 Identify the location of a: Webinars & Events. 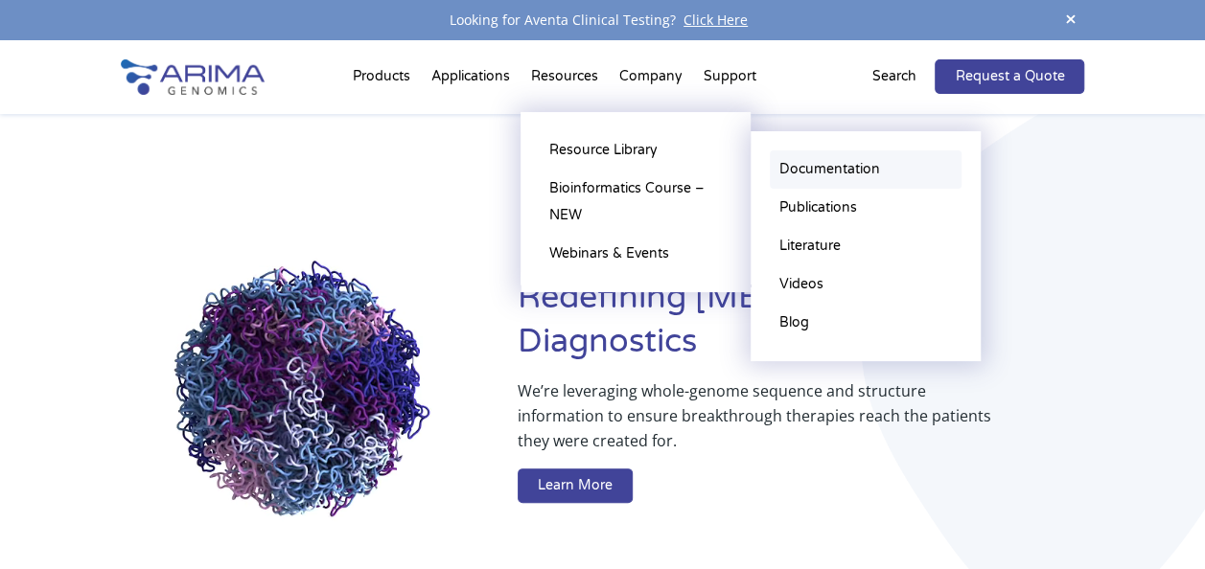
(635, 254).